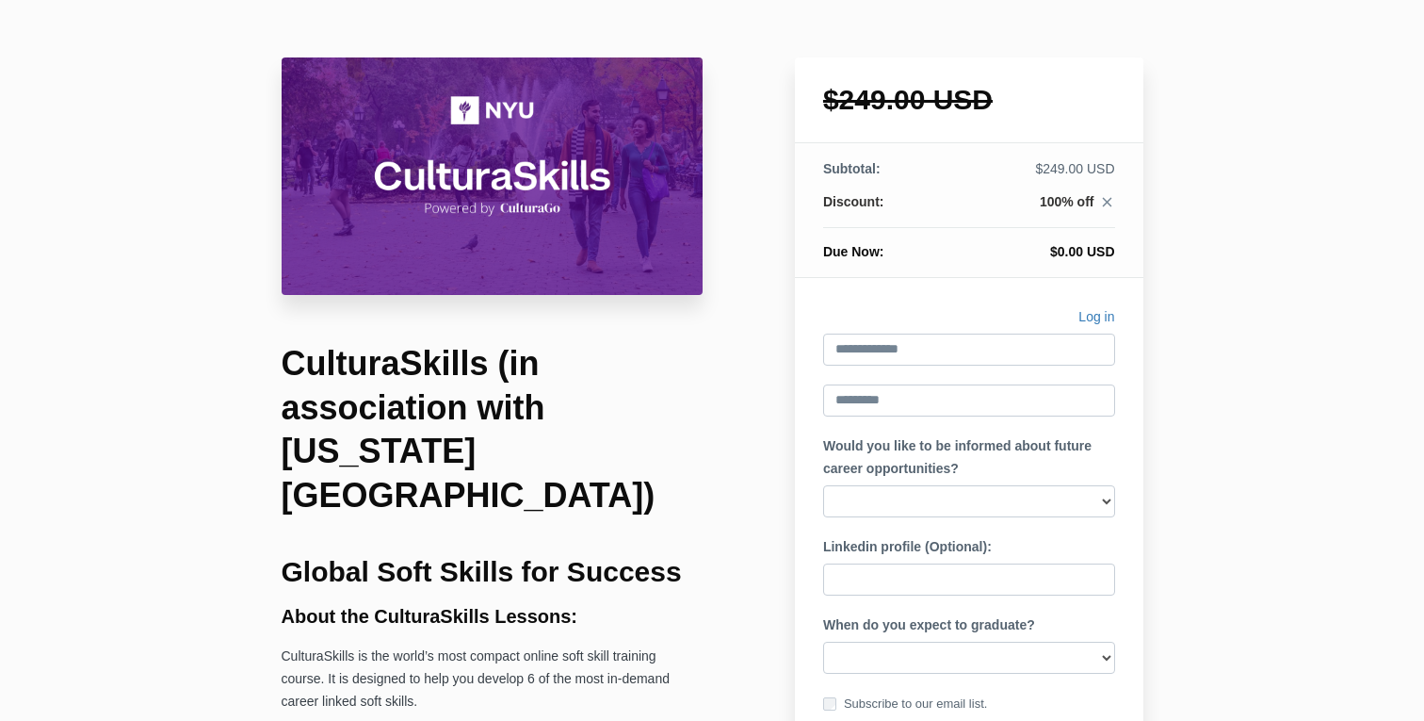 This screenshot has width=1424, height=721. Describe the element at coordinates (886, 210) in the screenshot. I see `th: Discount:` at that location.